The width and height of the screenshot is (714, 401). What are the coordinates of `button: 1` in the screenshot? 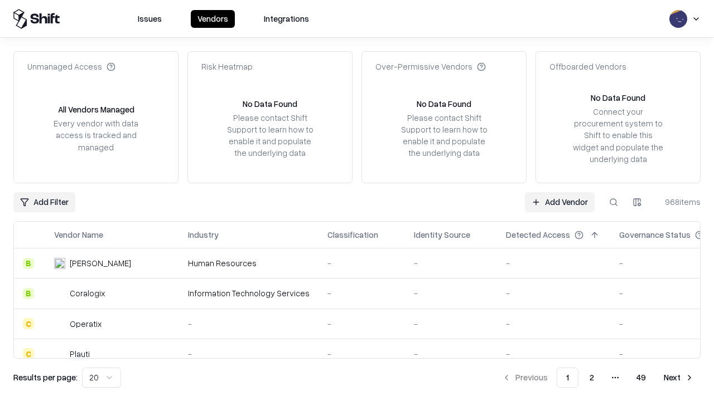 It's located at (567, 378).